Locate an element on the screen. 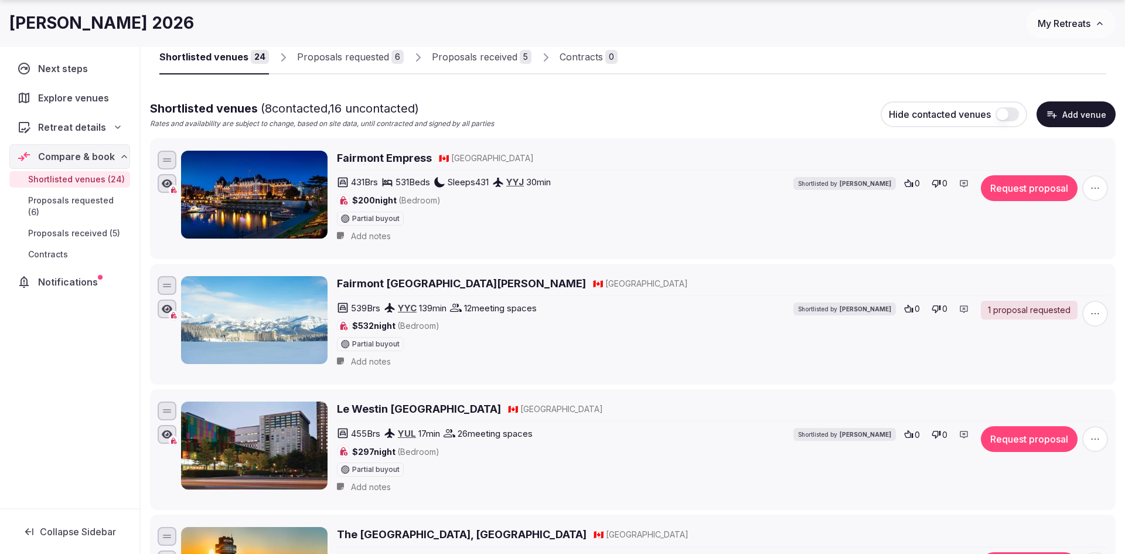  a: Proposals received (5) is located at coordinates (70, 233).